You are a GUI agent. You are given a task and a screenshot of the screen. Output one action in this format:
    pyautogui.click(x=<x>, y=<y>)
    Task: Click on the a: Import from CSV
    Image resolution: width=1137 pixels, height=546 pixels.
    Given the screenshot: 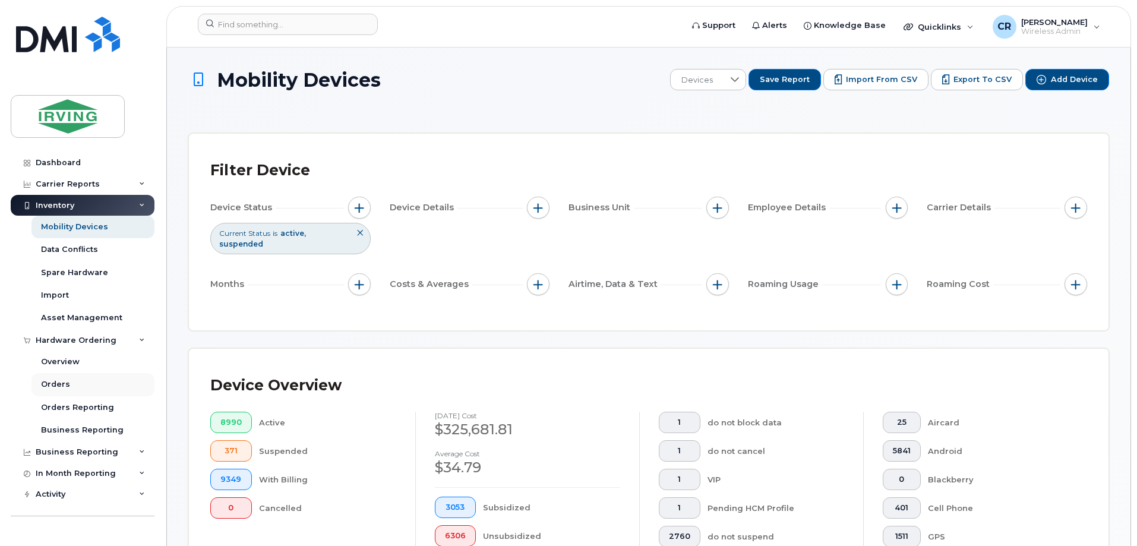 What is the action you would take?
    pyautogui.click(x=876, y=80)
    